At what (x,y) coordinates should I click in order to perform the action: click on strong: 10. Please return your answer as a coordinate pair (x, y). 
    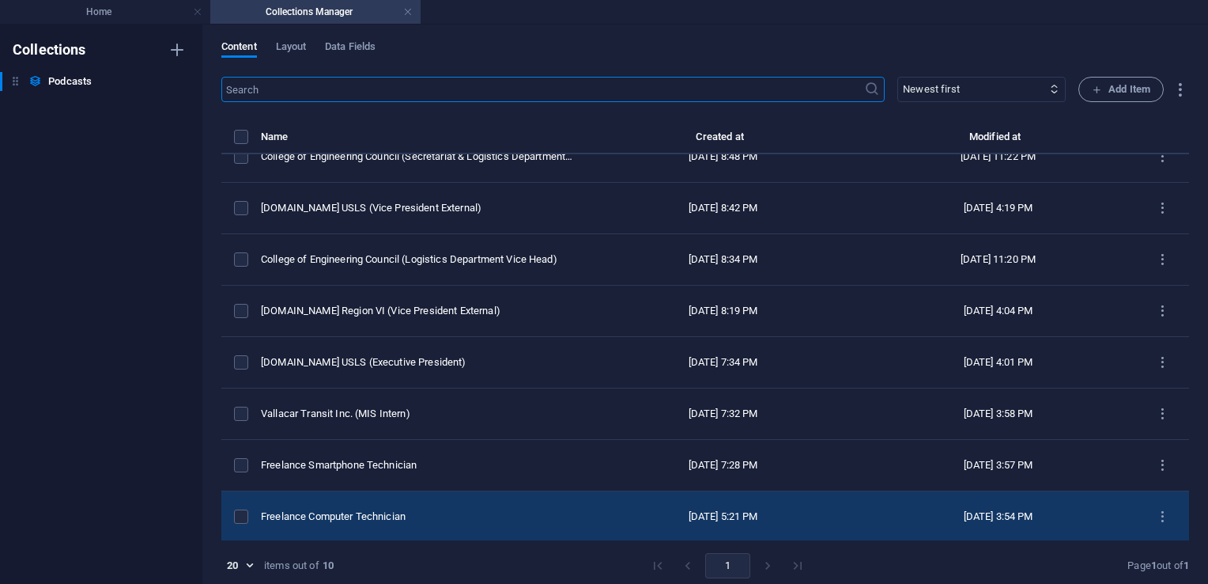
    Looking at the image, I should click on (328, 565).